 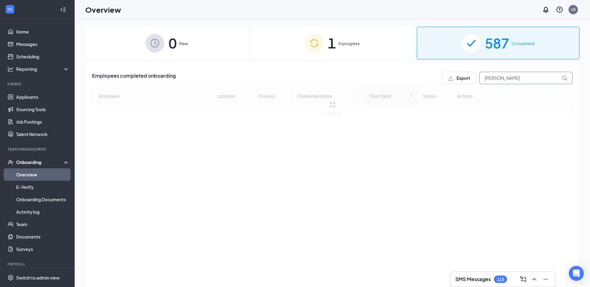 What do you see at coordinates (43, 57) in the screenshot?
I see `a: Scheduling` at bounding box center [43, 57].